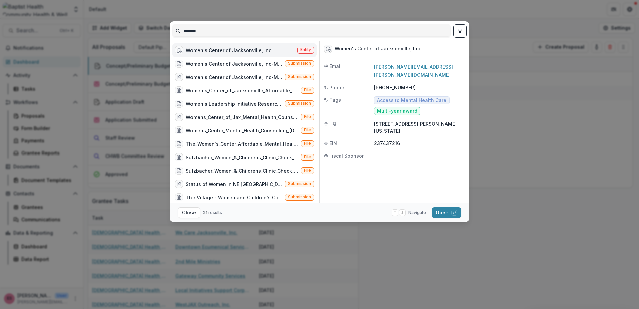 This screenshot has height=309, width=639. I want to click on button: toggle filters, so click(460, 31).